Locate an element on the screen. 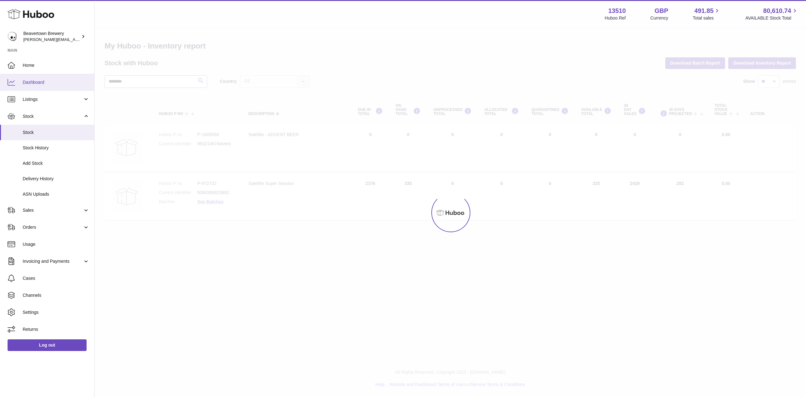 The width and height of the screenshot is (806, 397). span: Sales is located at coordinates (53, 210).